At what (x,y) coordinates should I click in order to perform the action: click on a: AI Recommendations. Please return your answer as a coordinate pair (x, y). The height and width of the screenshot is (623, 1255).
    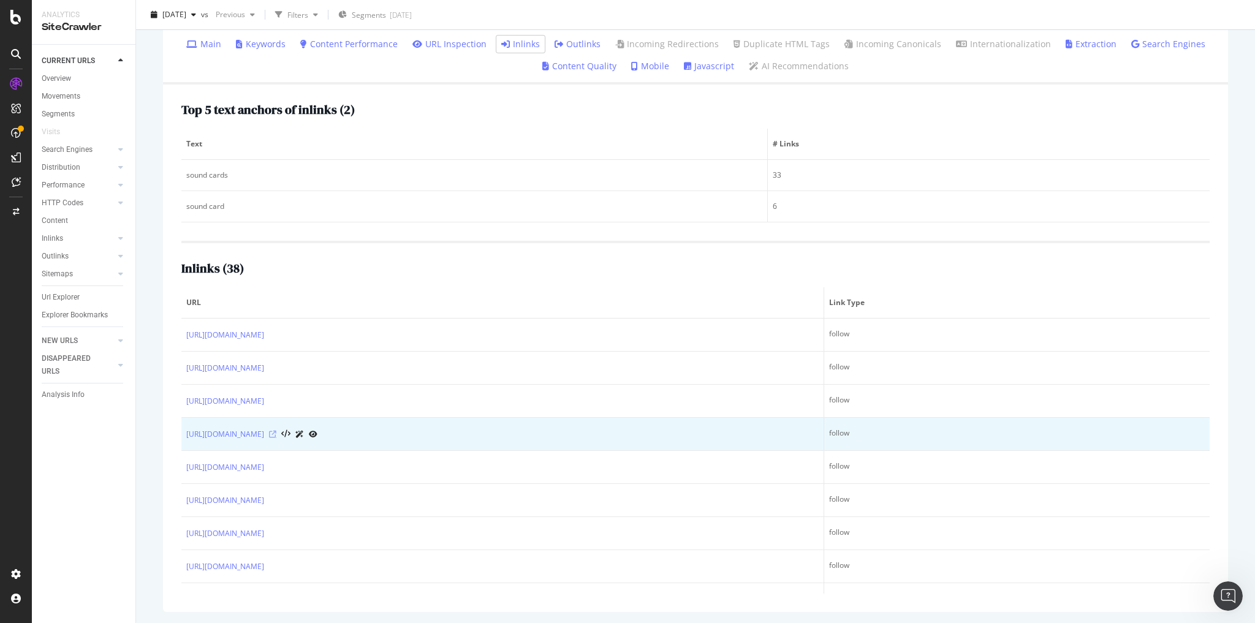
    Looking at the image, I should click on (798, 66).